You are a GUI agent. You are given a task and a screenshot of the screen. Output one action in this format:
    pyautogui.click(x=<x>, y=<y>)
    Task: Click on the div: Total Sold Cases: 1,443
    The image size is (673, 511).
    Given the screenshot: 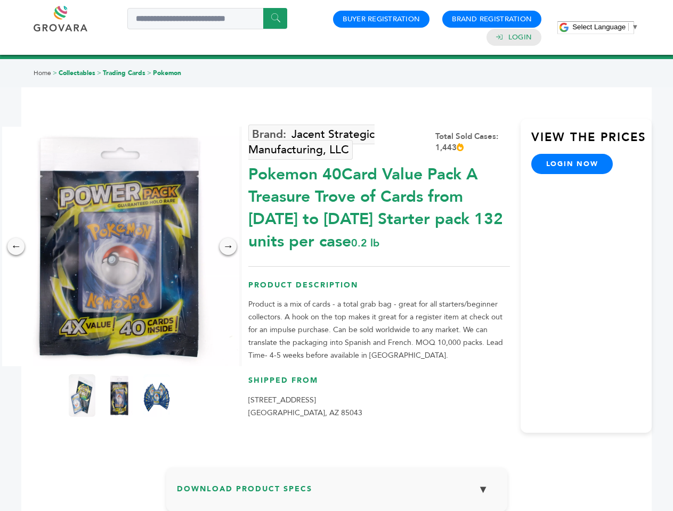 What is the action you would take?
    pyautogui.click(x=472, y=142)
    